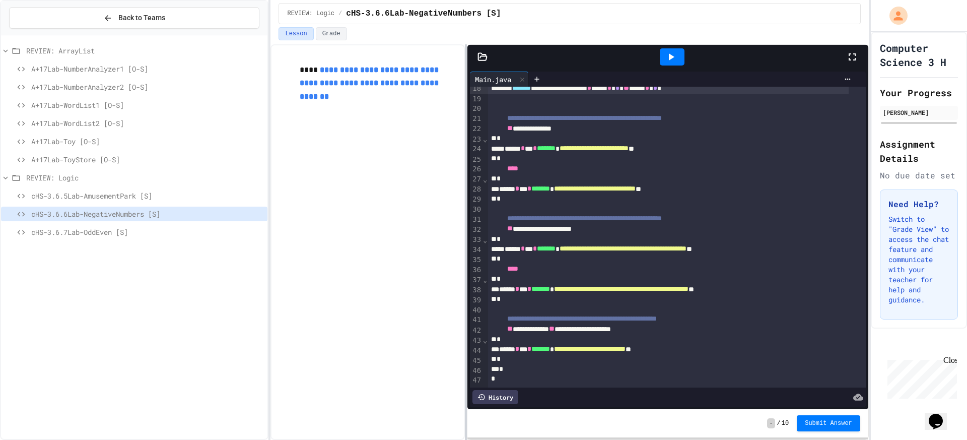  What do you see at coordinates (919, 204) in the screenshot?
I see `h3: Need Help?` at bounding box center [919, 204].